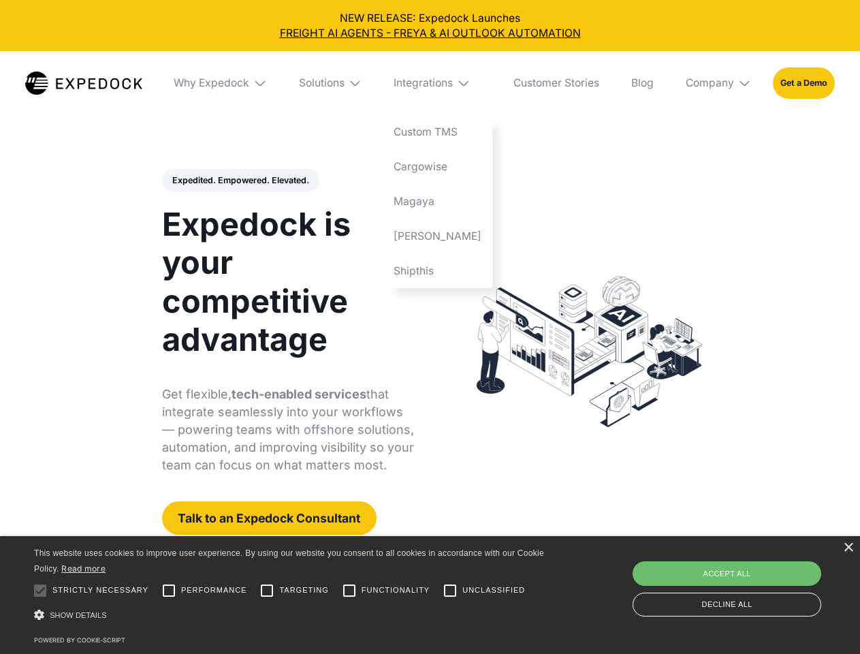 Image resolution: width=860 pixels, height=654 pixels. What do you see at coordinates (214, 590) in the screenshot?
I see `span: Performance` at bounding box center [214, 590].